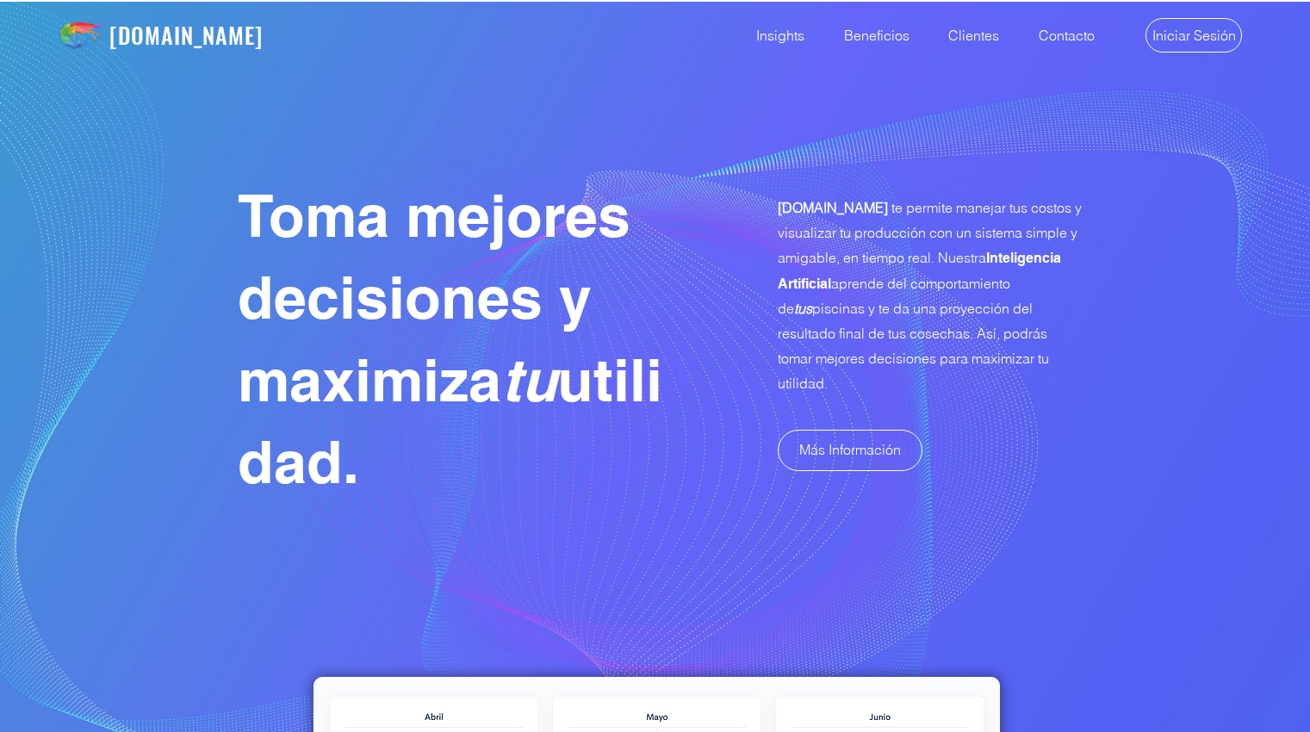 This screenshot has width=1310, height=732. I want to click on span: tus, so click(802, 308).